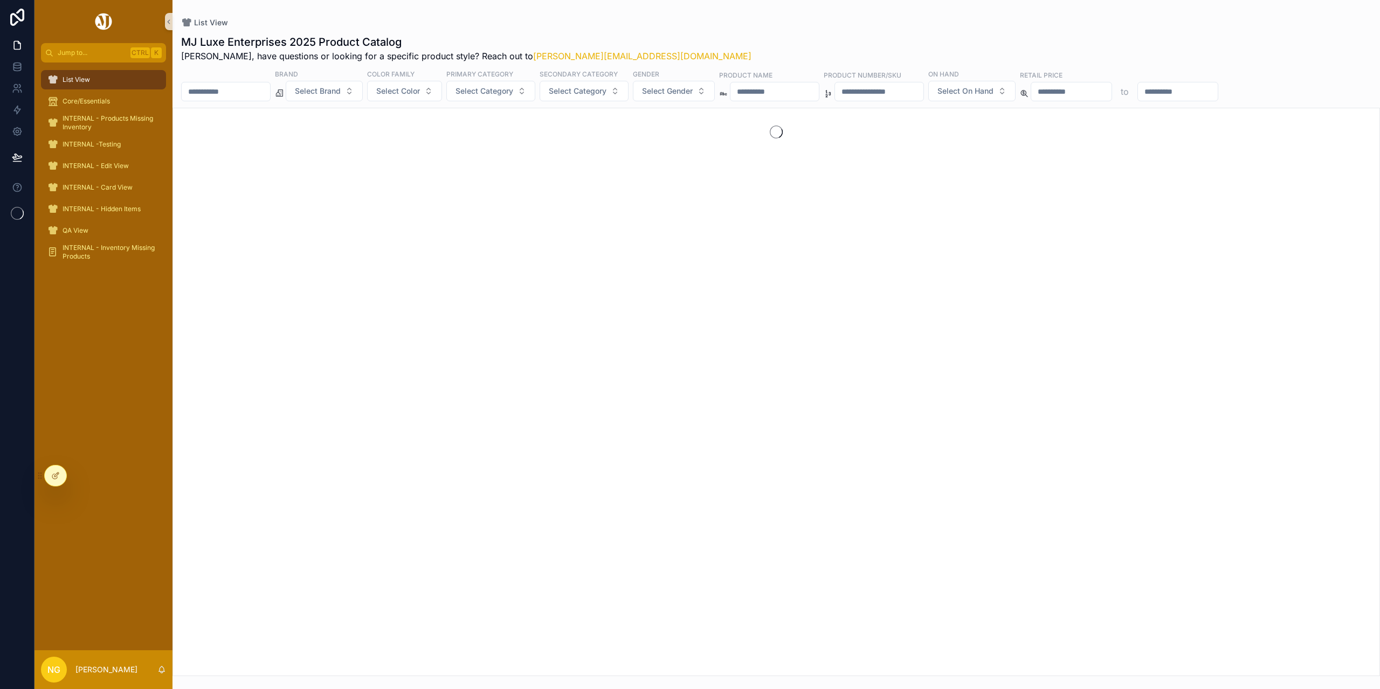  What do you see at coordinates (54, 670) in the screenshot?
I see `span: NG` at bounding box center [54, 670].